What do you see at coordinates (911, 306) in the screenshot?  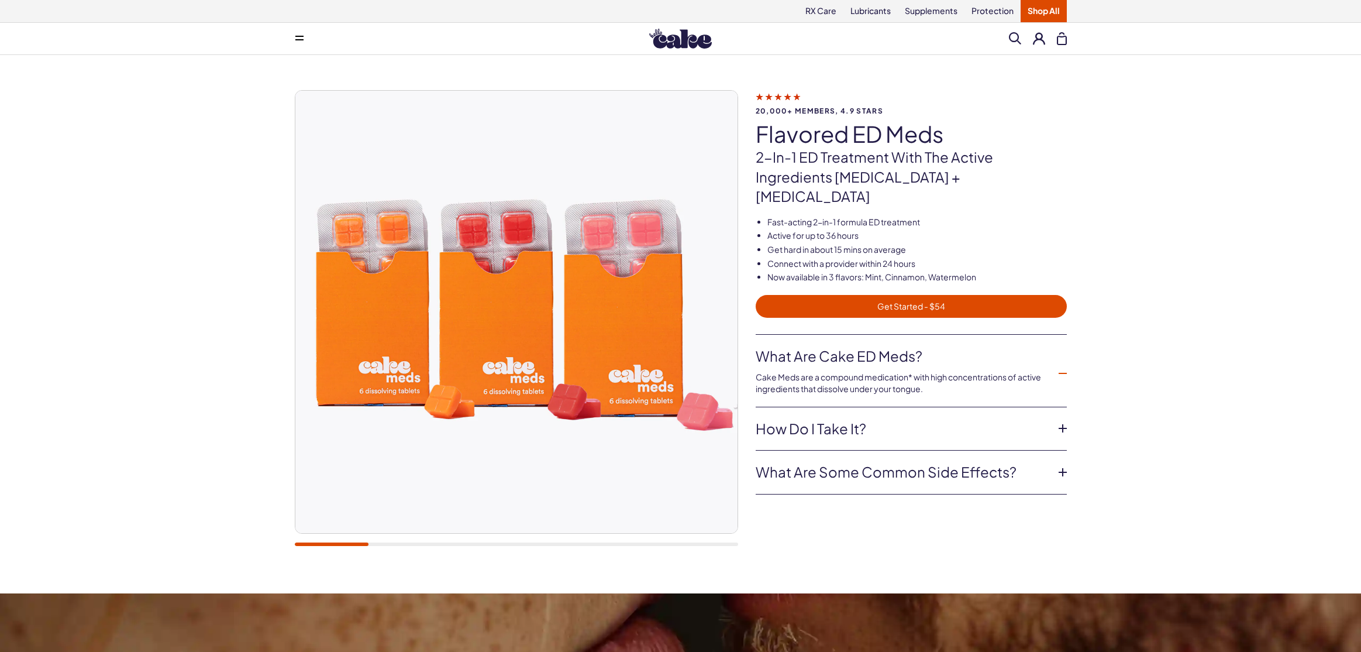 I see `span: Get Started - $54` at bounding box center [911, 306].